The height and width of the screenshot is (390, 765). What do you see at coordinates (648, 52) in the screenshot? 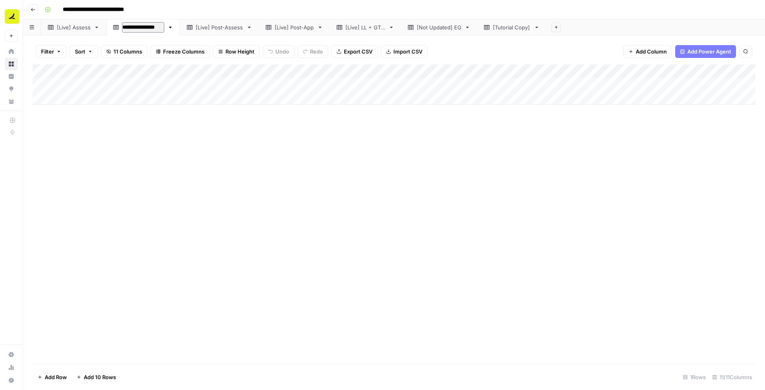
I see `button: Add Column` at bounding box center [648, 52].